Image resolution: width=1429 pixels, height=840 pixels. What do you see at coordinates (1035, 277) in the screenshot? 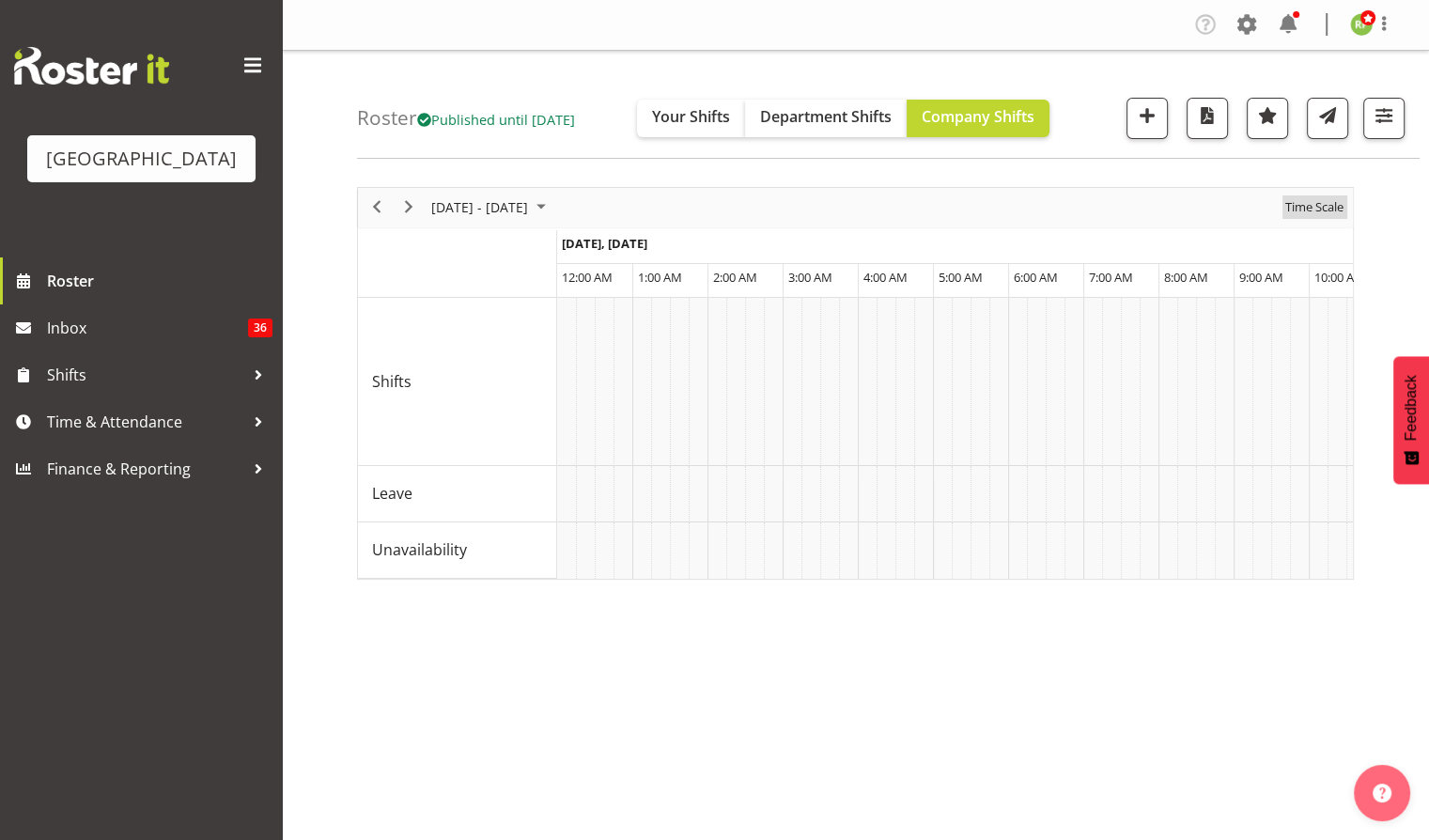
I see `span: 6:00 AM` at bounding box center [1035, 277].